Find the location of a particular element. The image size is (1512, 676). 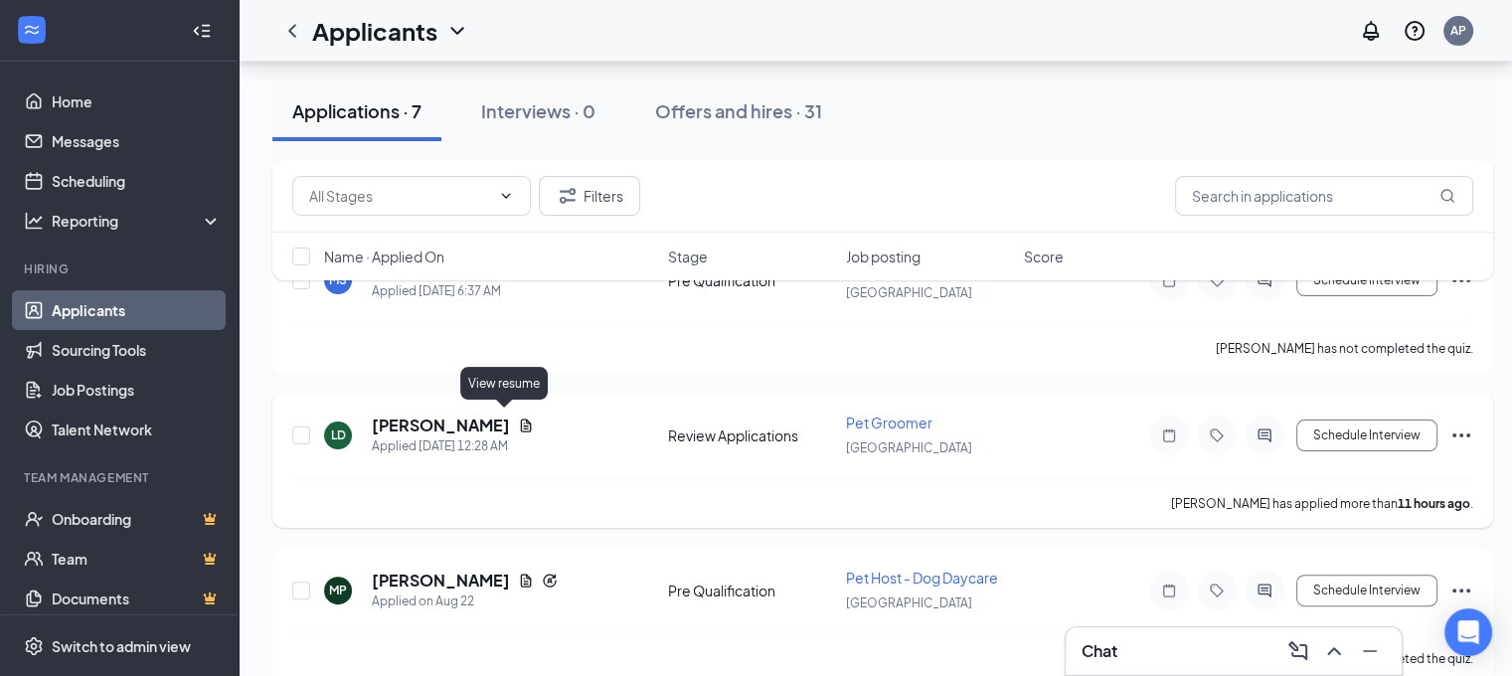

a: ChevronLeft is located at coordinates (292, 31).